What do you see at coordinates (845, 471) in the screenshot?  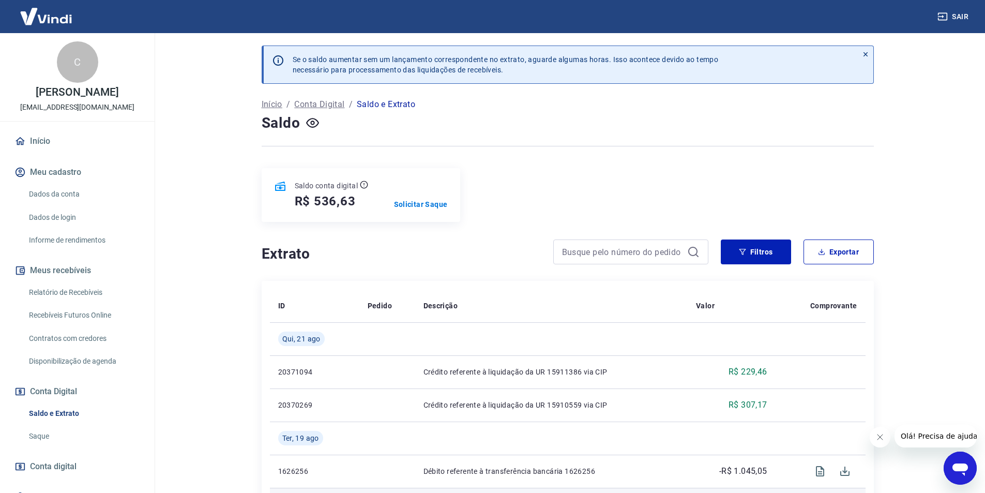 I see `span: Download` at bounding box center [845, 471].